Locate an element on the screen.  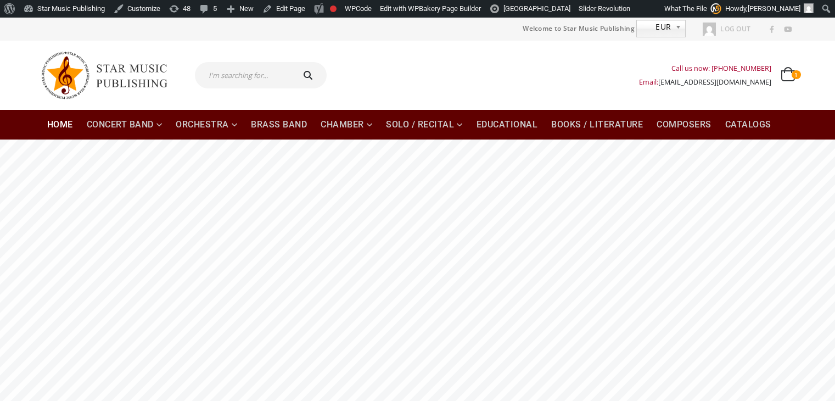
span: 1 is located at coordinates (796, 75).